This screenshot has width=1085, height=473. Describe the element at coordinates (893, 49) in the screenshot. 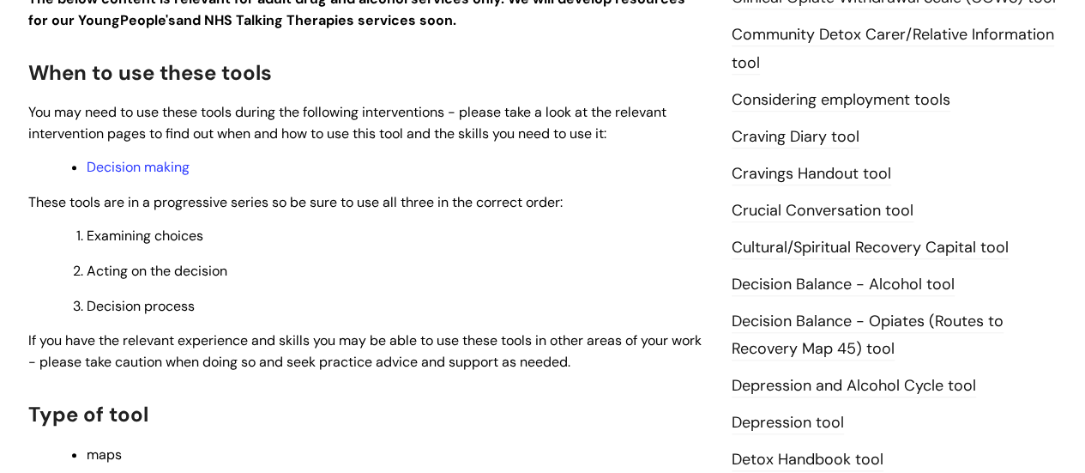

I see `a: Community Detox Carer/Relative Information tool` at that location.